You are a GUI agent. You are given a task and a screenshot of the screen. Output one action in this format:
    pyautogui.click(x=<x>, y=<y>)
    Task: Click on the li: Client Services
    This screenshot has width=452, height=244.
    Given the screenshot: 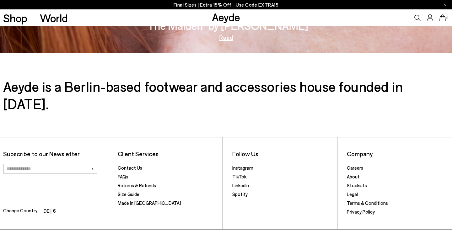 What is the action you would take?
    pyautogui.click(x=168, y=154)
    